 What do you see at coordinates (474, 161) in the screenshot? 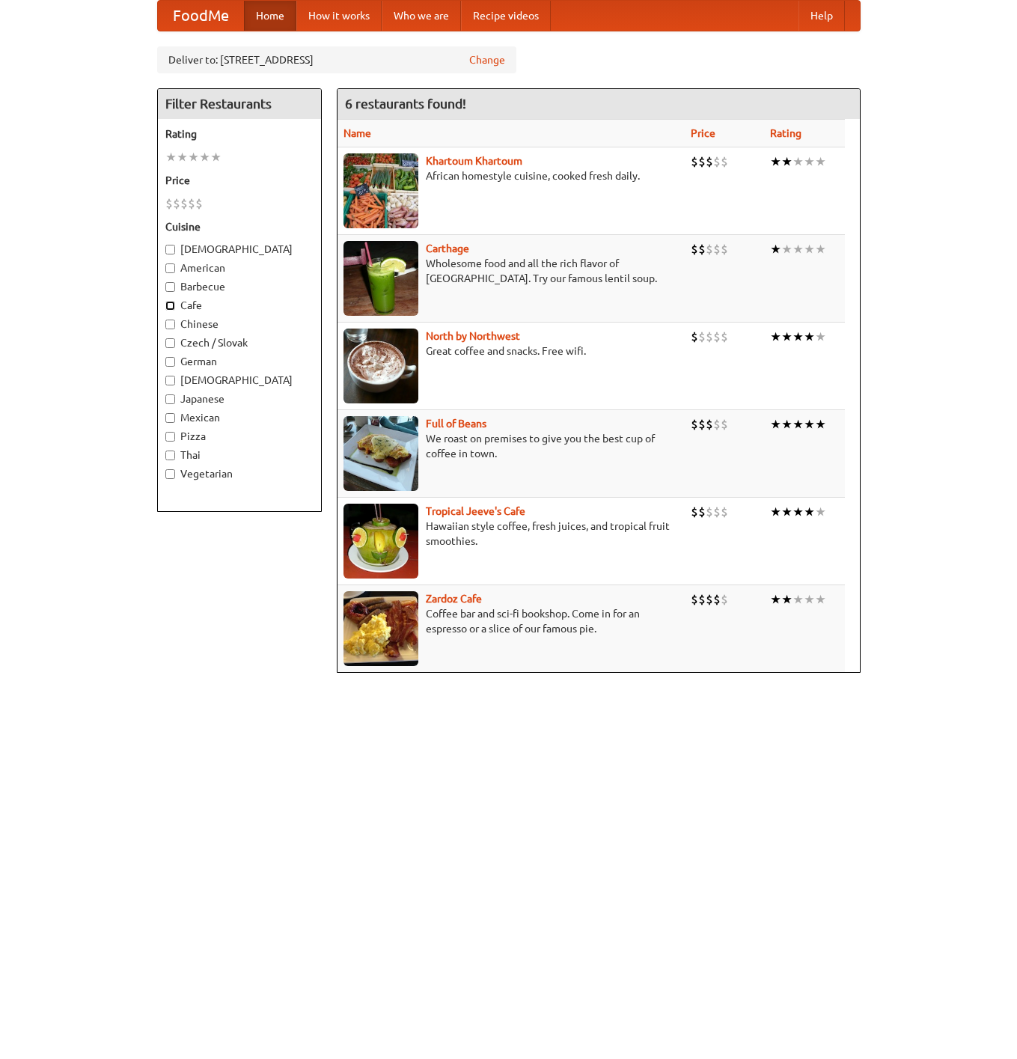
I see `b: Khartoum Khartoum` at bounding box center [474, 161].